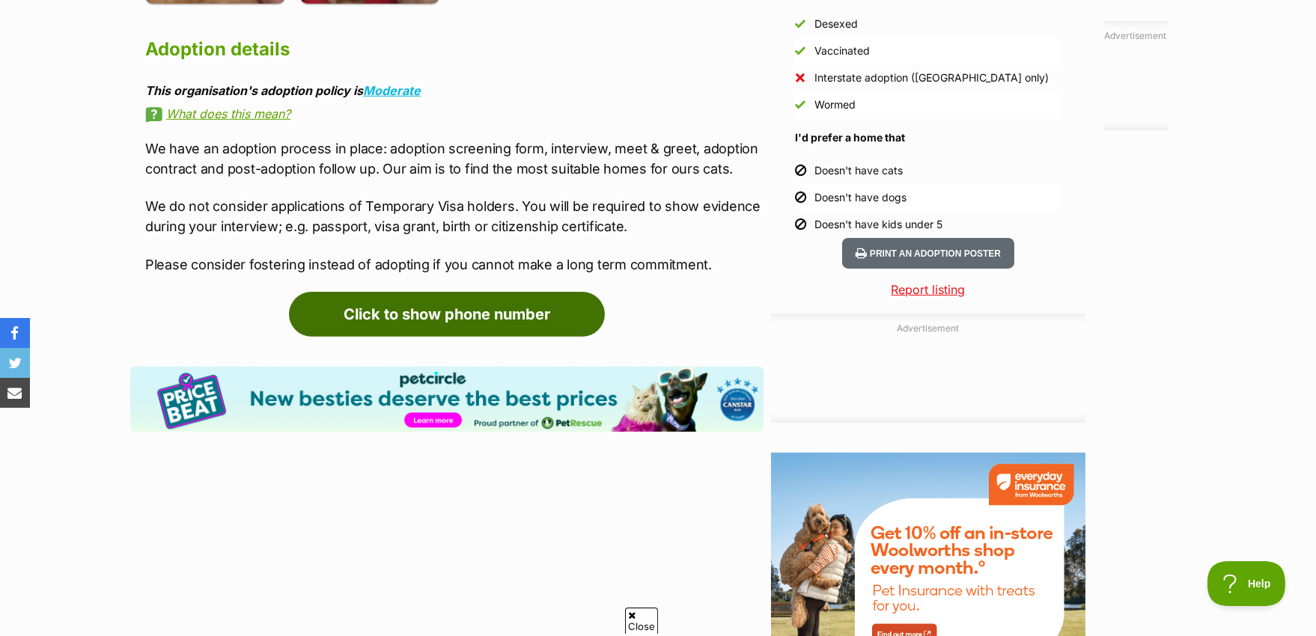 The width and height of the screenshot is (1316, 636). Describe the element at coordinates (859, 171) in the screenshot. I see `div: Doesn't have cats` at that location.